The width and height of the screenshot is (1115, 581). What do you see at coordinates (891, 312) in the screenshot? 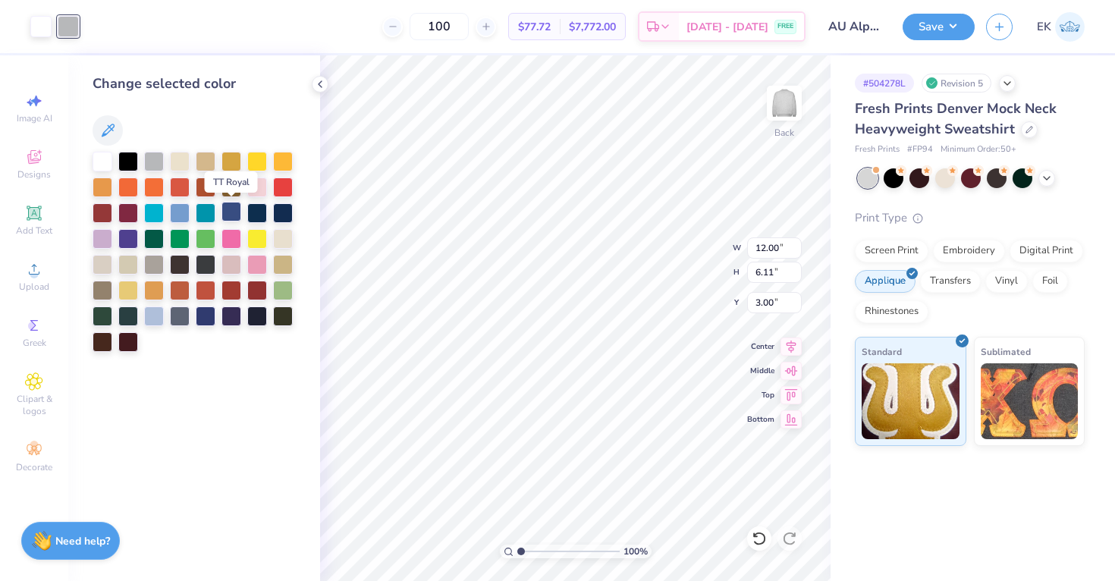
I see `div: Rhinestones` at bounding box center [891, 312].